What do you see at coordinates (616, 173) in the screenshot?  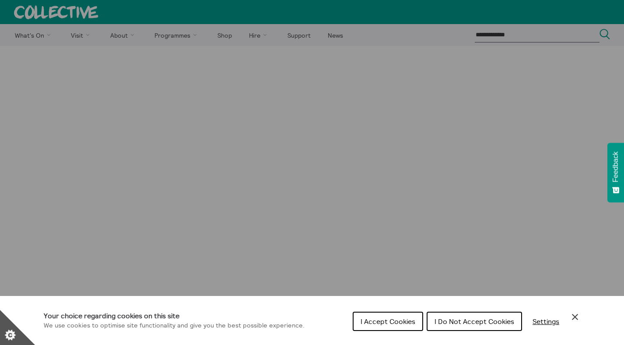 I see `button: Feedback - Show survey` at bounding box center [616, 173].